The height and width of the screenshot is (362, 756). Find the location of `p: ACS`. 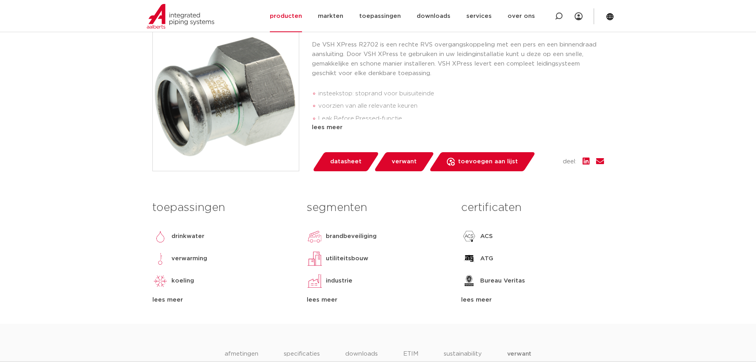

p: ACS is located at coordinates (487, 236).